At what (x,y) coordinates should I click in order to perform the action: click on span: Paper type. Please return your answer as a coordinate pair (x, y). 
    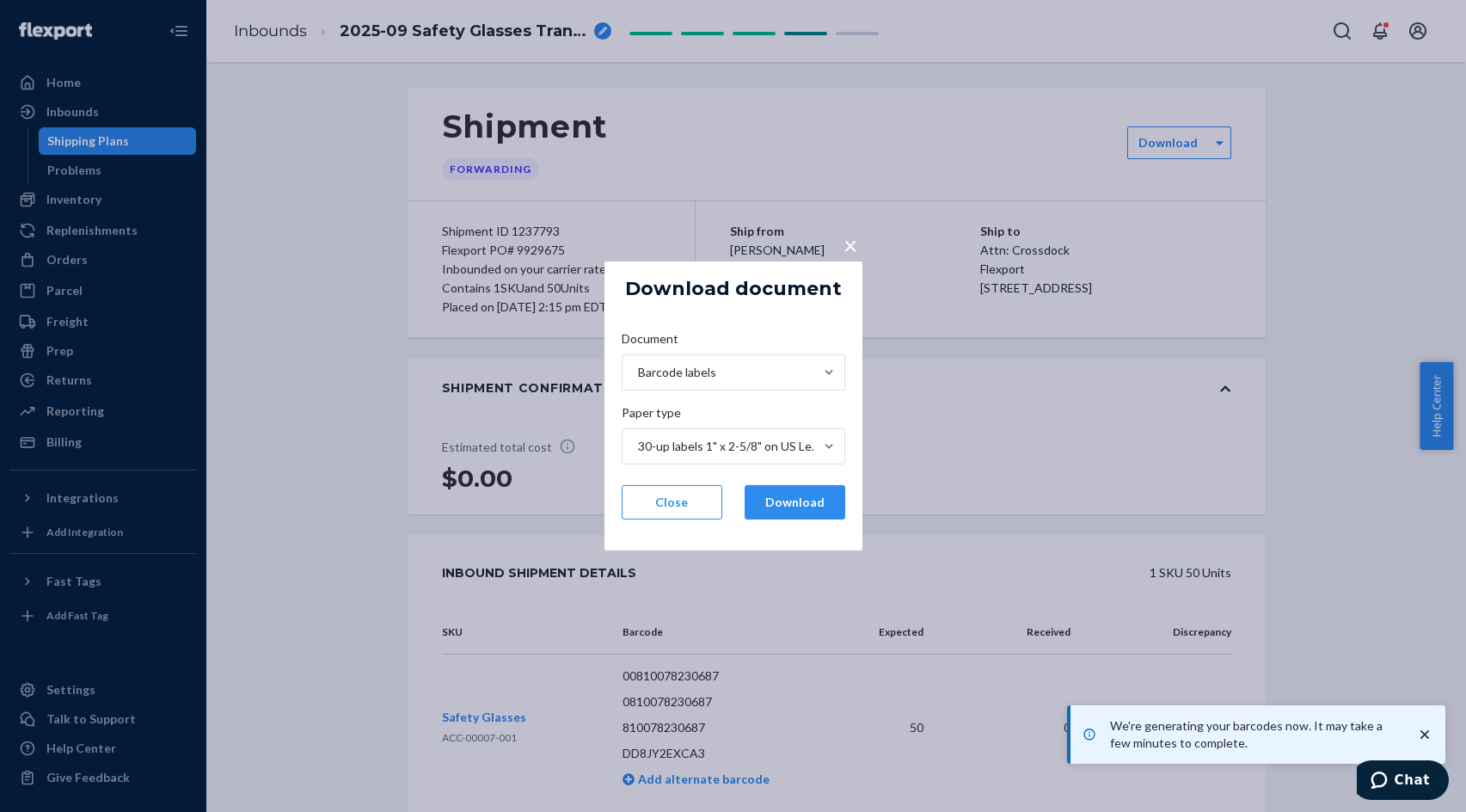
    Looking at the image, I should click on (651, 416).